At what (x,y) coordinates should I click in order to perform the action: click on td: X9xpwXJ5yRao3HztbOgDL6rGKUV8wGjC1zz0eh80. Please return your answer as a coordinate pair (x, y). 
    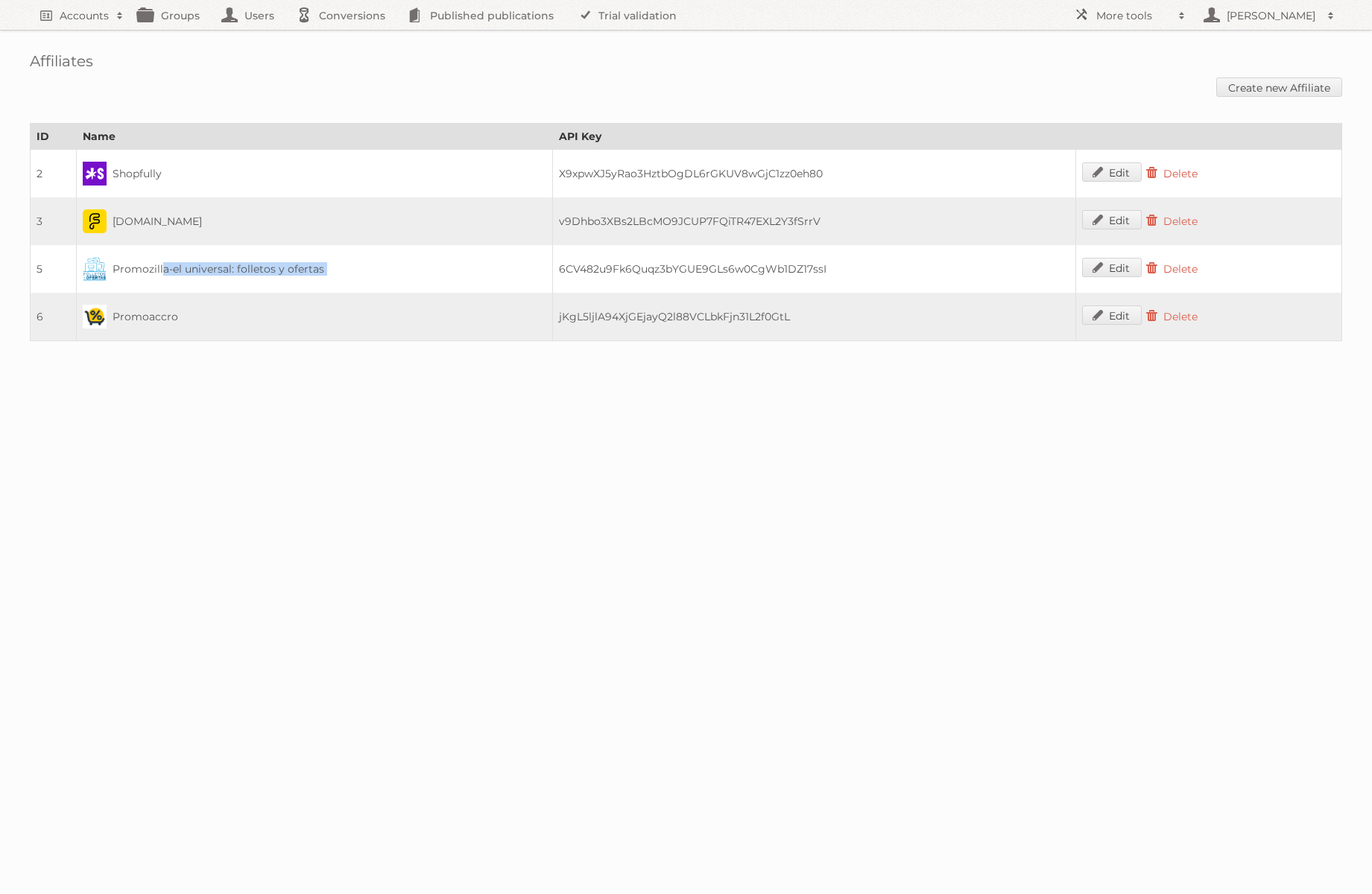
    Looking at the image, I should click on (814, 174).